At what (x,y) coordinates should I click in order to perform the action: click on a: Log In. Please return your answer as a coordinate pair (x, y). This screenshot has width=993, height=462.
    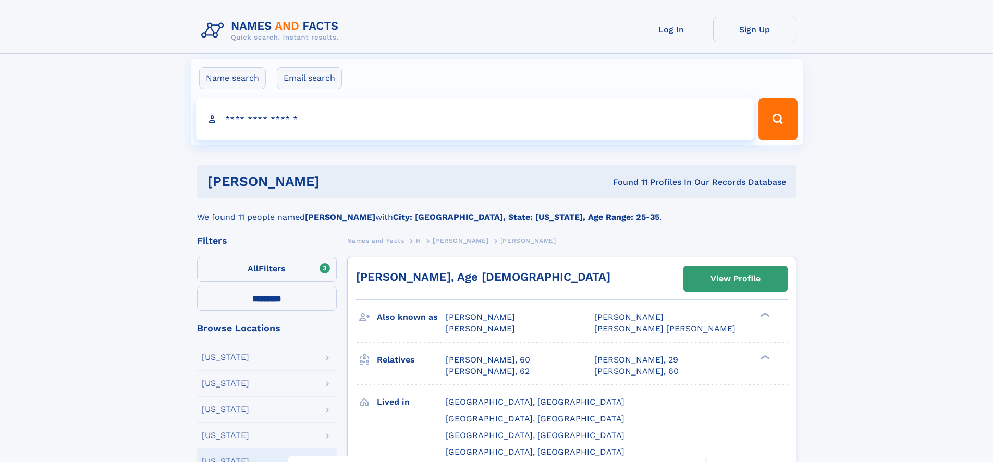
    Looking at the image, I should click on (671, 29).